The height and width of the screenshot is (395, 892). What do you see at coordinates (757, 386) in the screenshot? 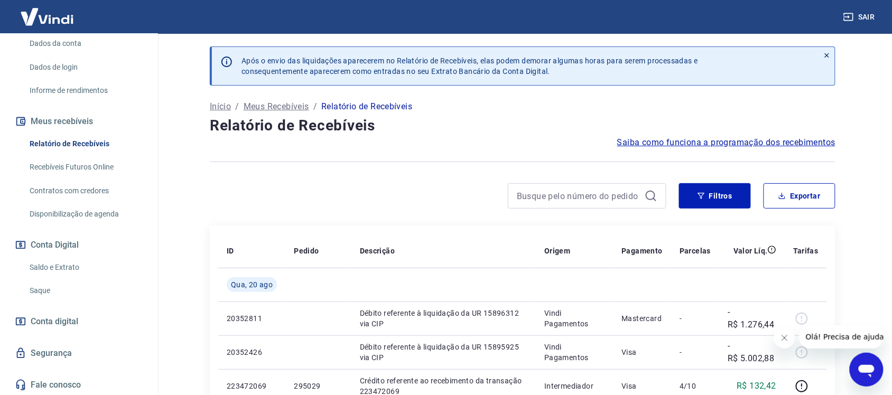
I see `p: R$ 132,42` at bounding box center [757, 386].